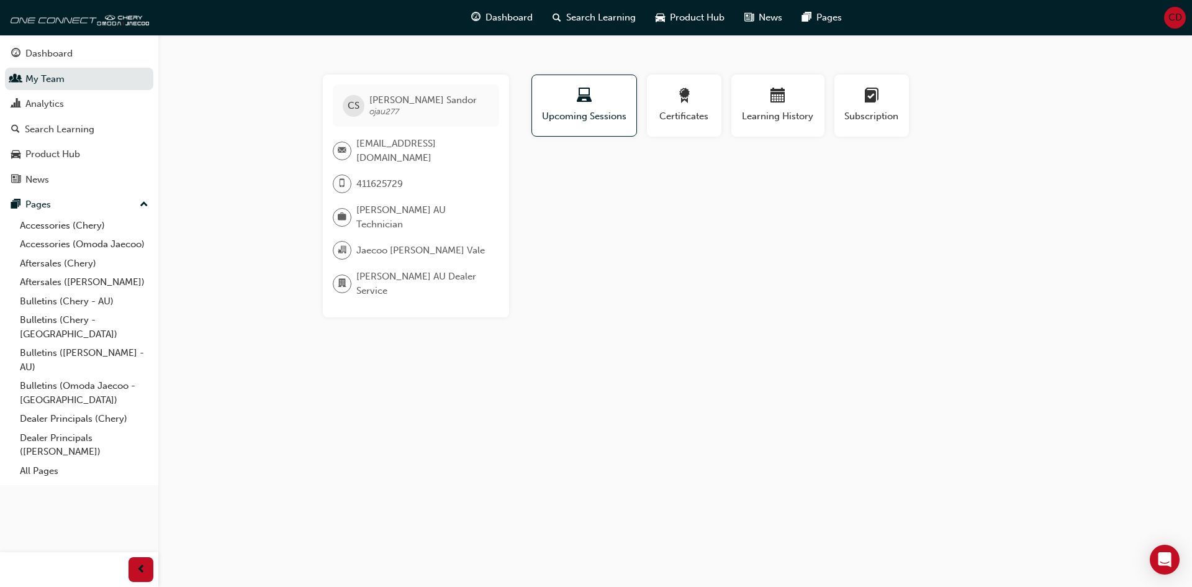  Describe the element at coordinates (79, 204) in the screenshot. I see `button: Pages` at that location.